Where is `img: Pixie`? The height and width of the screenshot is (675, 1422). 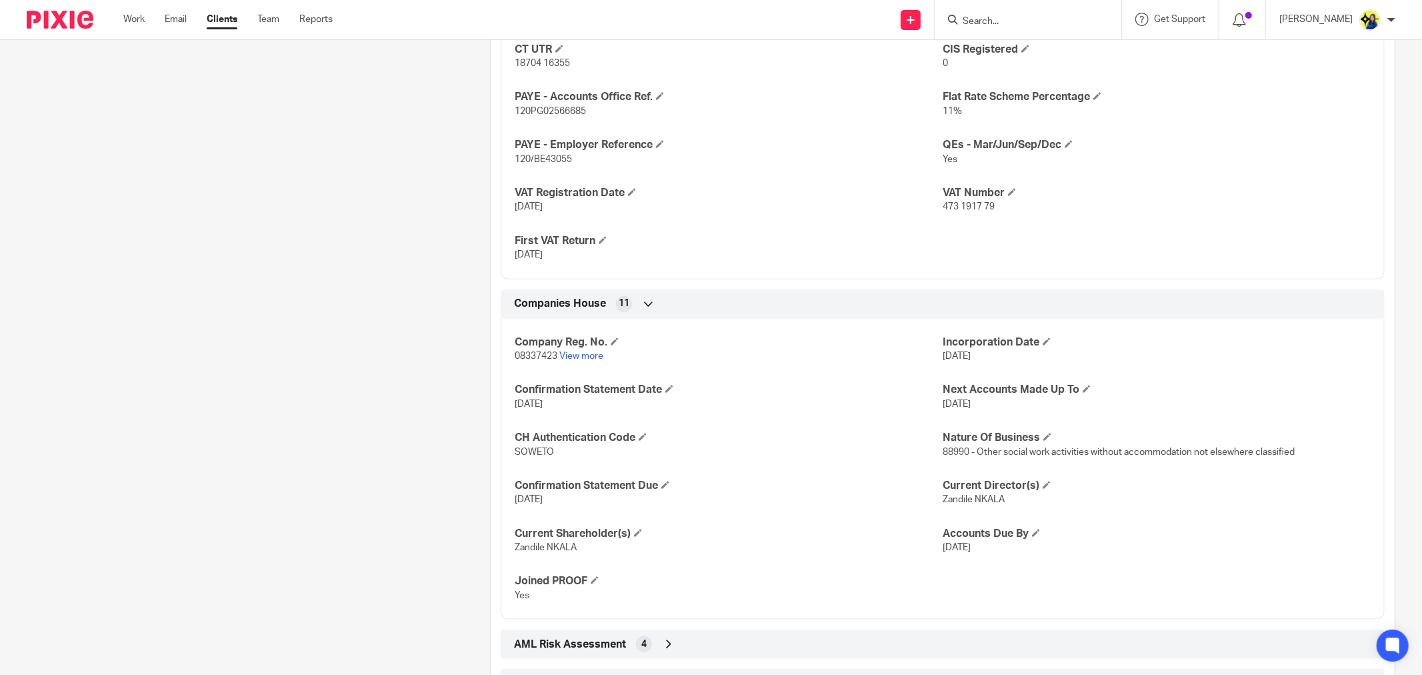 img: Pixie is located at coordinates (60, 19).